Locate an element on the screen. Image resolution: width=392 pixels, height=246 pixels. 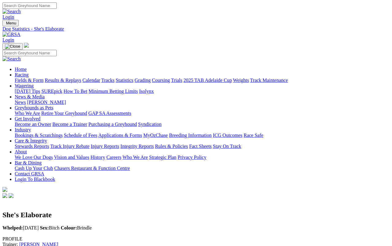
a: Bookings & Scratchings is located at coordinates (39, 135).